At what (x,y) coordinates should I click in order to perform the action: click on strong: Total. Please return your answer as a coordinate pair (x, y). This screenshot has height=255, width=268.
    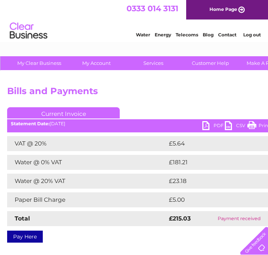
    Looking at the image, I should click on (22, 218).